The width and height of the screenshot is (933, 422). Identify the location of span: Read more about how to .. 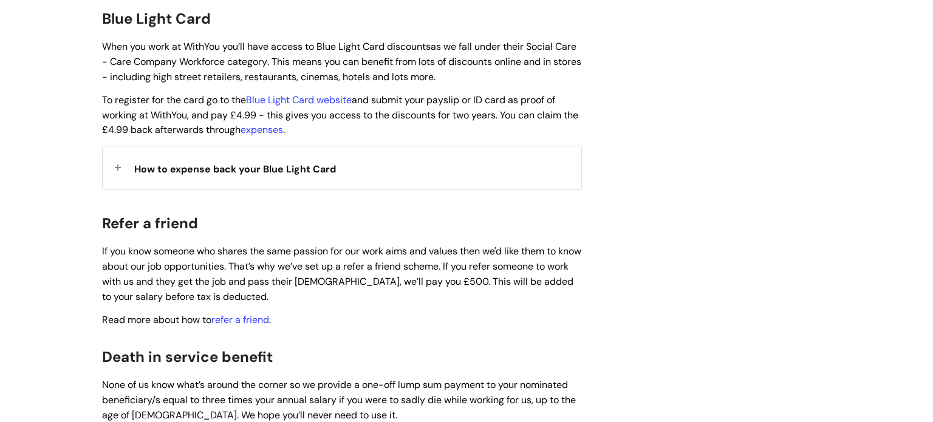
(186, 319).